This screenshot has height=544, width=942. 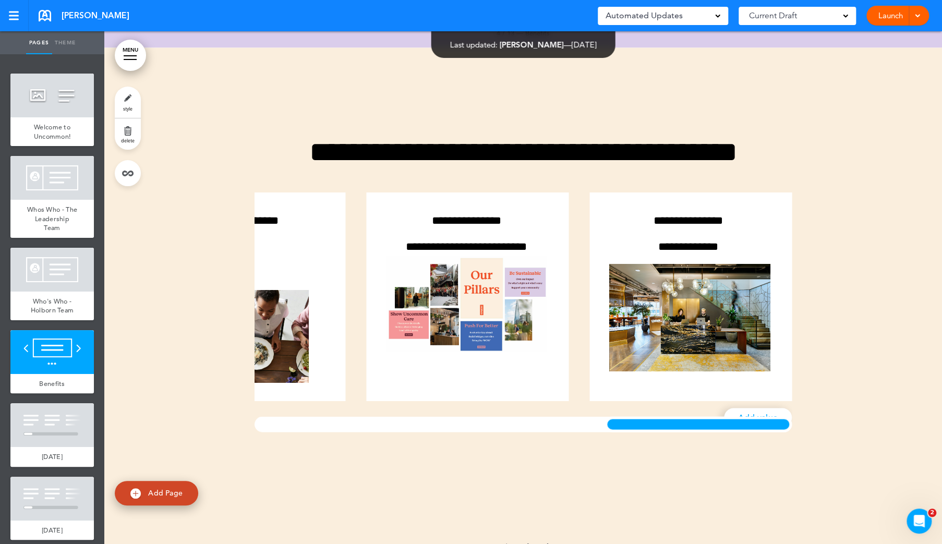 I want to click on a: delete, so click(x=128, y=134).